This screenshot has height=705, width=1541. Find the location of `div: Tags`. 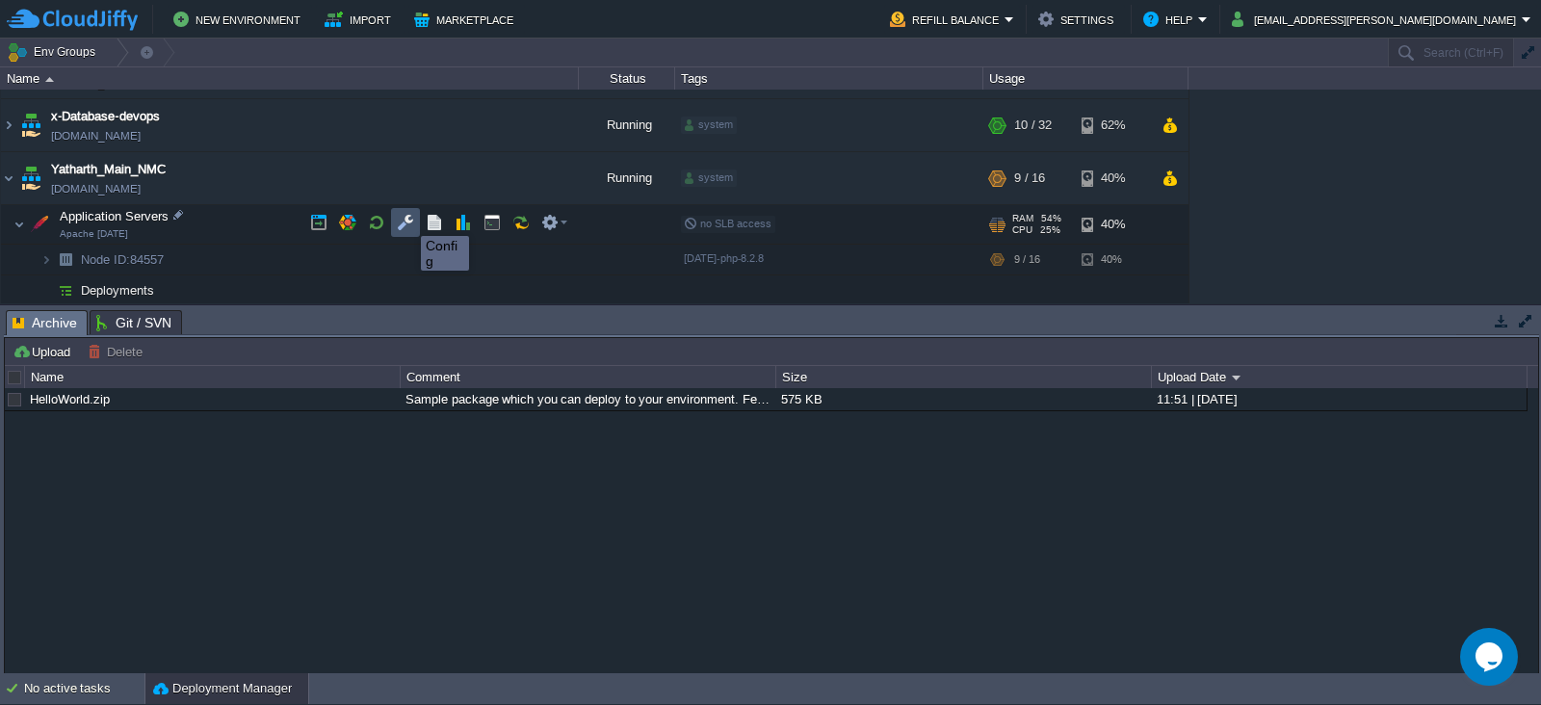

div: Tags is located at coordinates (829, 78).